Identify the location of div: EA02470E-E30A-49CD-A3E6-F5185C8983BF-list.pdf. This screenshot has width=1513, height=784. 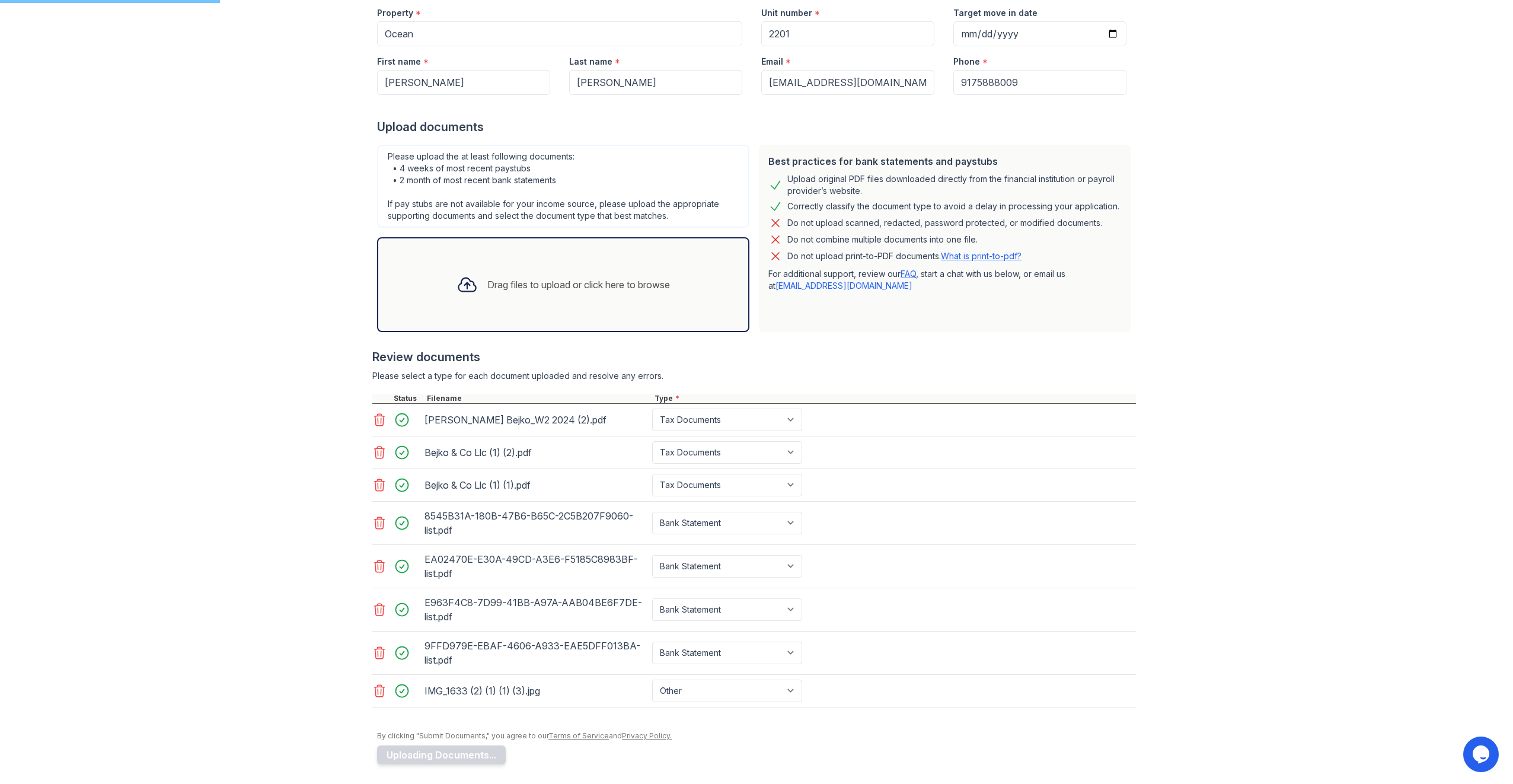
(536, 566).